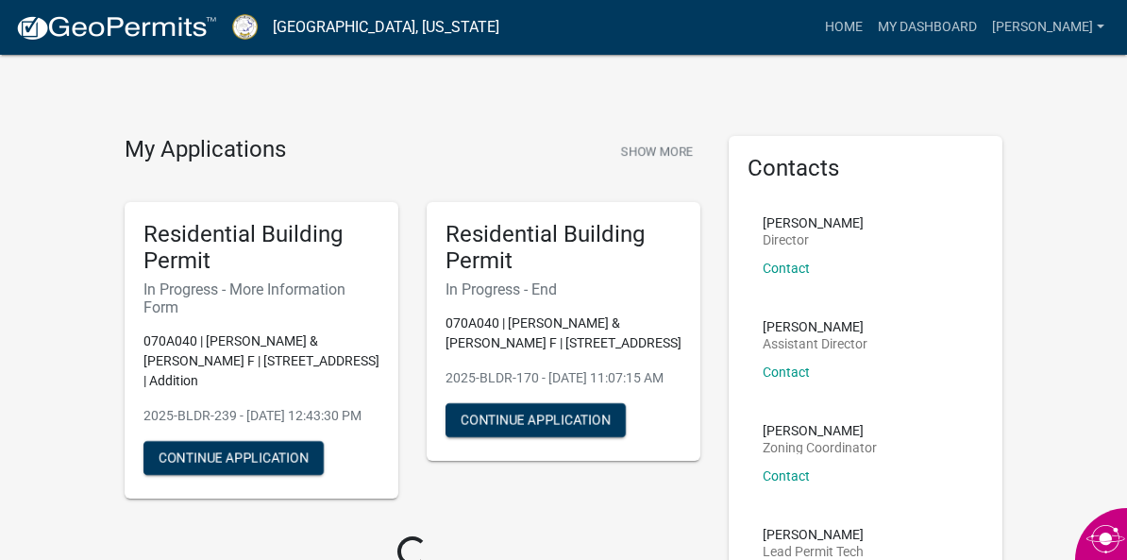  I want to click on a: Home, so click(844, 27).